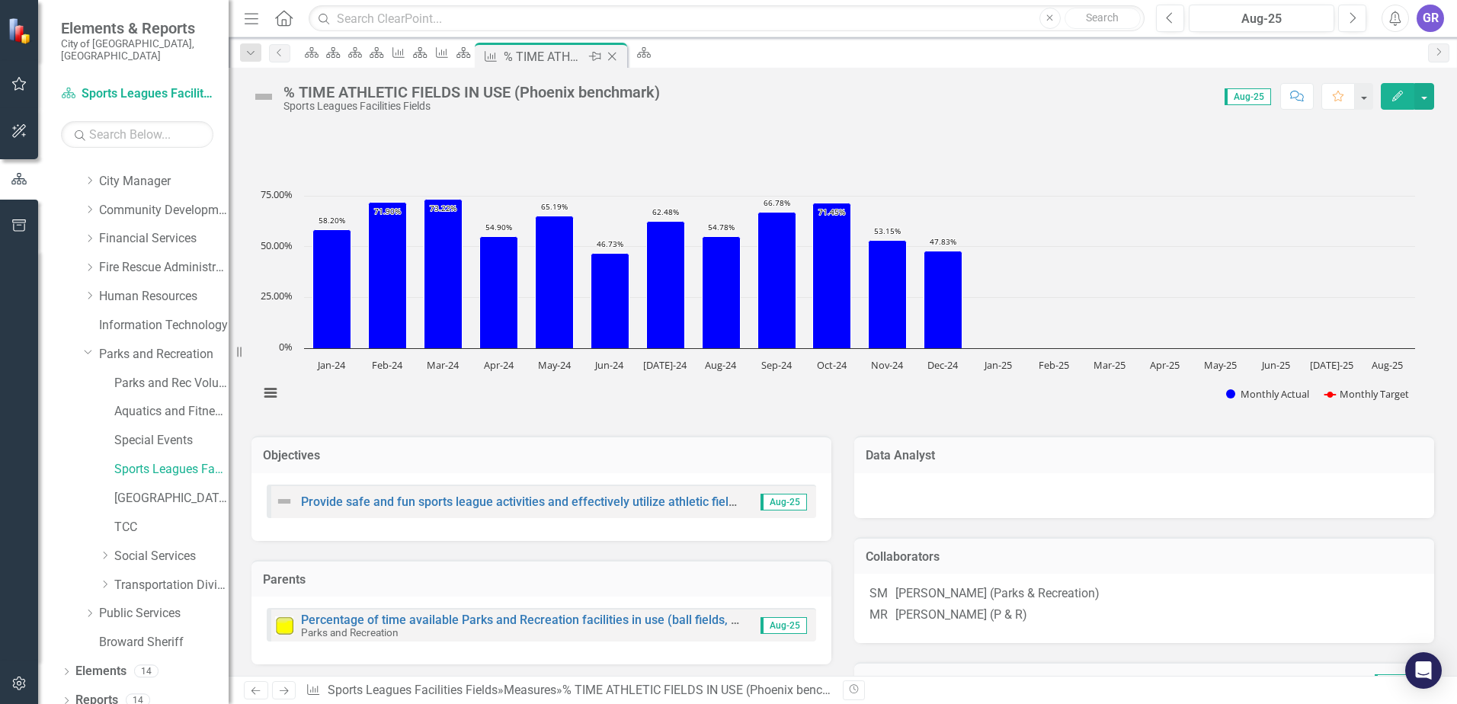 Image resolution: width=1457 pixels, height=704 pixels. I want to click on a: Parks and Rec Volunteers, so click(171, 383).